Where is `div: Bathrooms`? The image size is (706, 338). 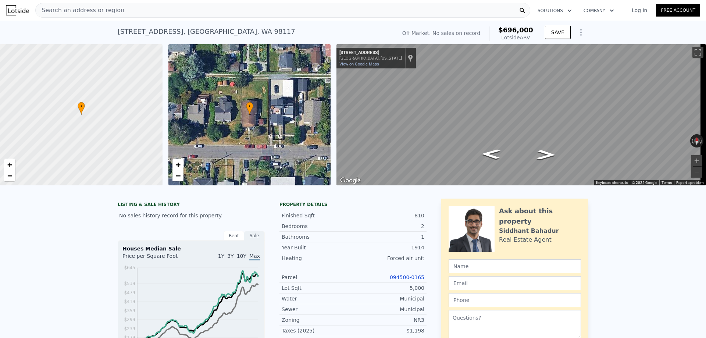 div: Bathrooms is located at coordinates (317, 237).